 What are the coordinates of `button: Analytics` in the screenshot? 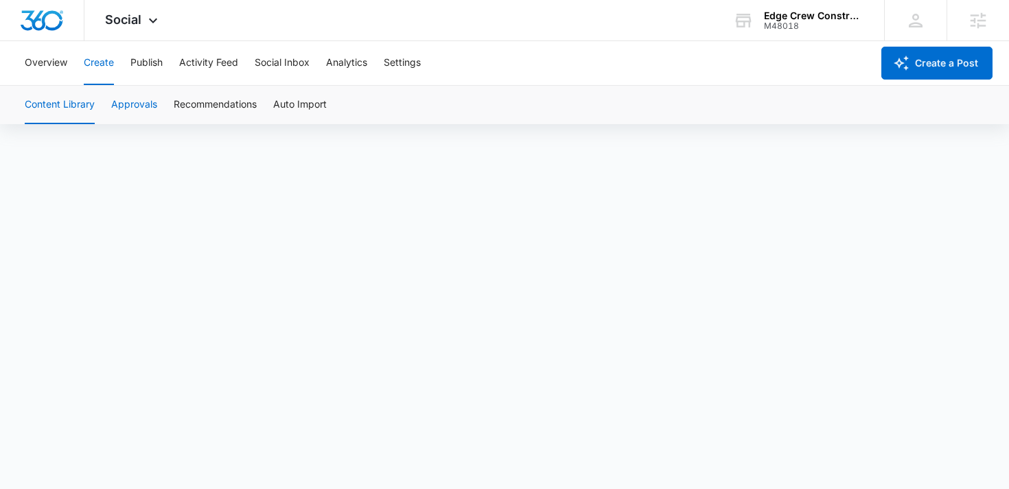 It's located at (347, 63).